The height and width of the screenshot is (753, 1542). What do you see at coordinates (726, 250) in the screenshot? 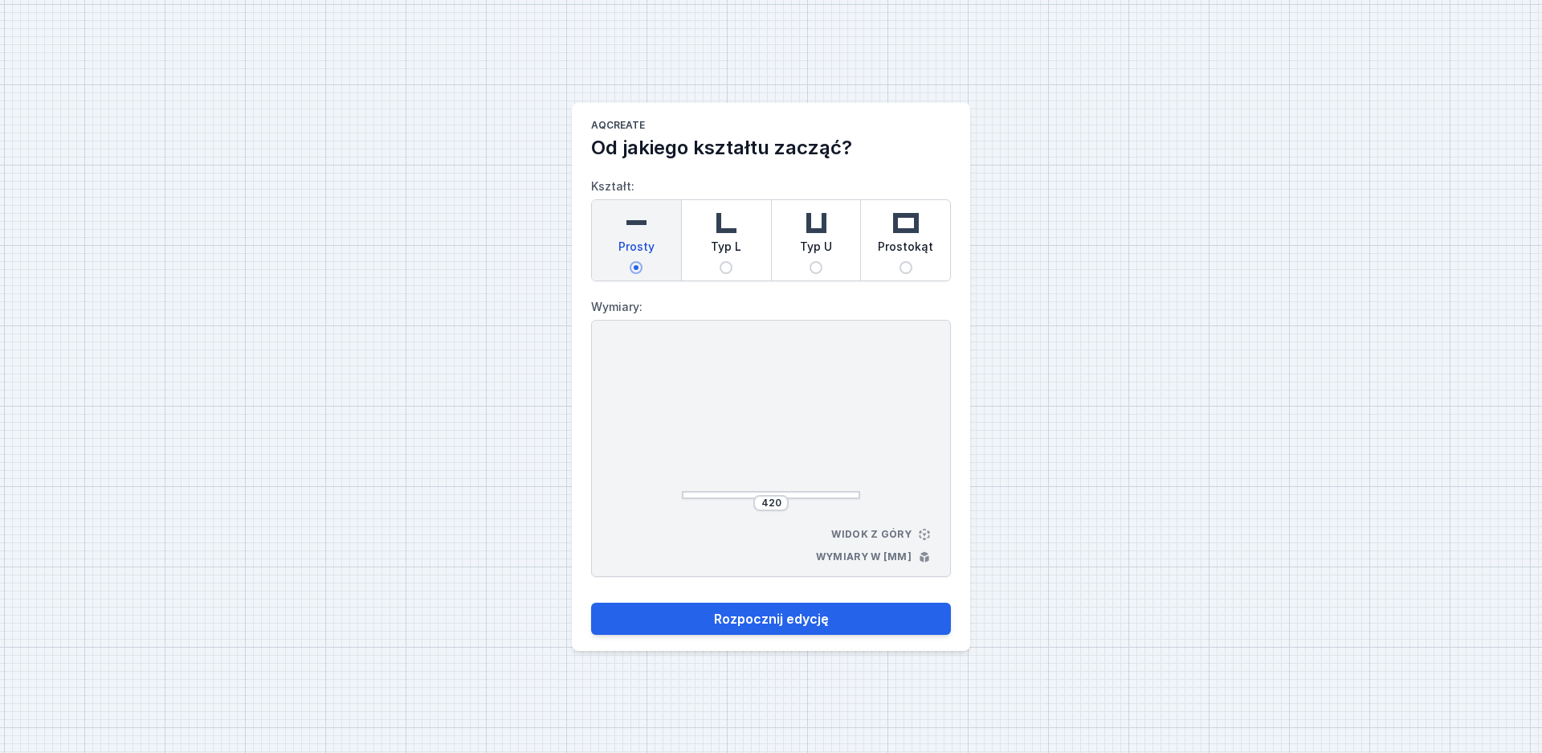
I see `span: Typ L` at bounding box center [726, 250].